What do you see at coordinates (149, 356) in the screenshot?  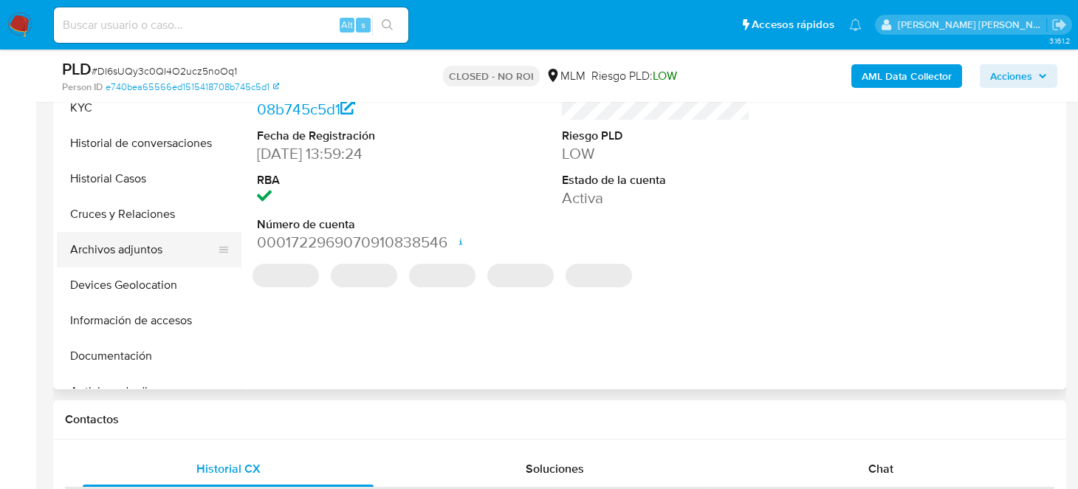 I see `button: Documentación` at bounding box center [149, 356].